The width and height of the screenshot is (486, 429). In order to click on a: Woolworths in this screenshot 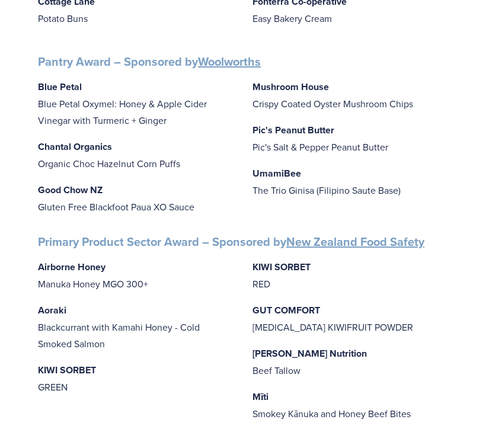, I will do `click(229, 61)`.